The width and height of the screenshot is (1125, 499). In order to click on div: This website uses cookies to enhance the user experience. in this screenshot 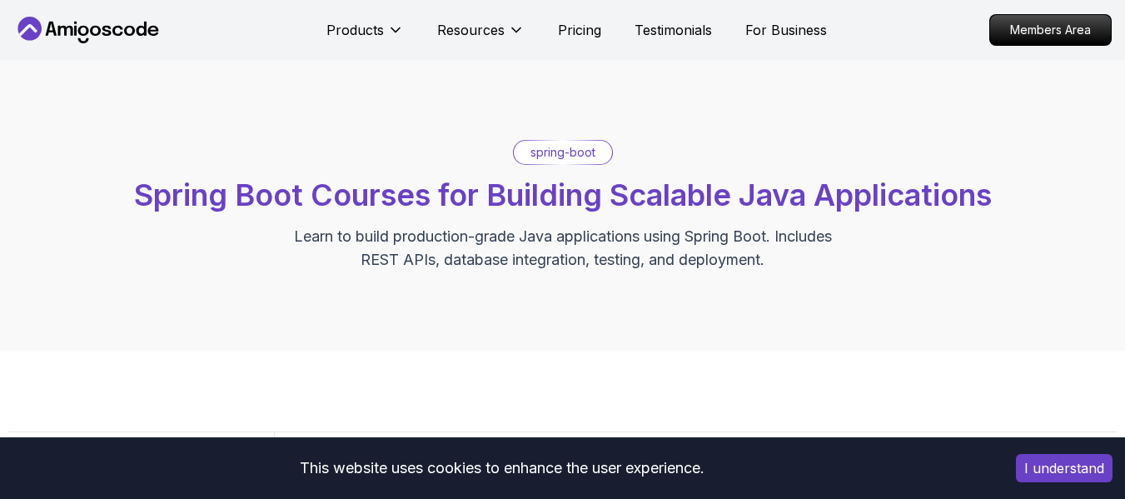, I will do `click(501, 468)`.